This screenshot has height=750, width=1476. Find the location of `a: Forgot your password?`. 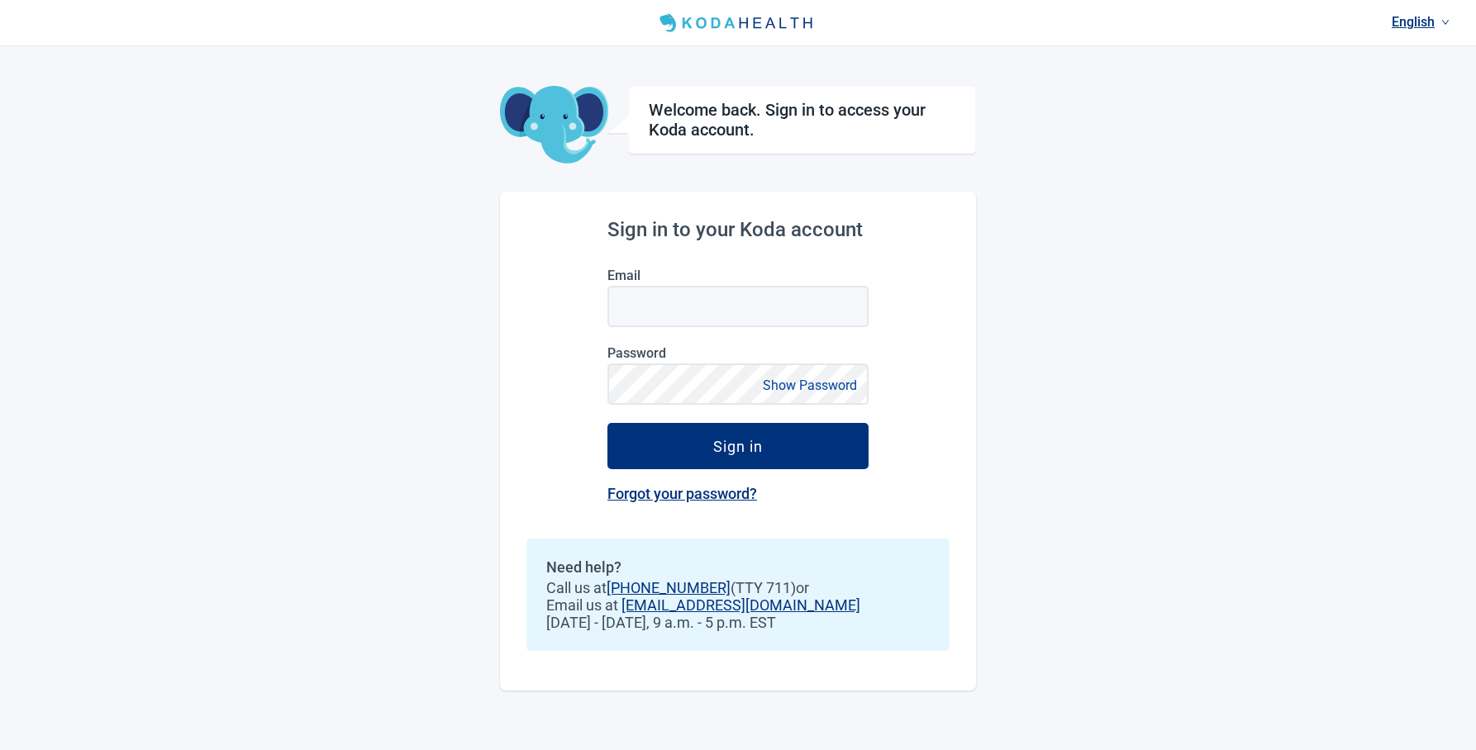

a: Forgot your password? is located at coordinates (682, 493).